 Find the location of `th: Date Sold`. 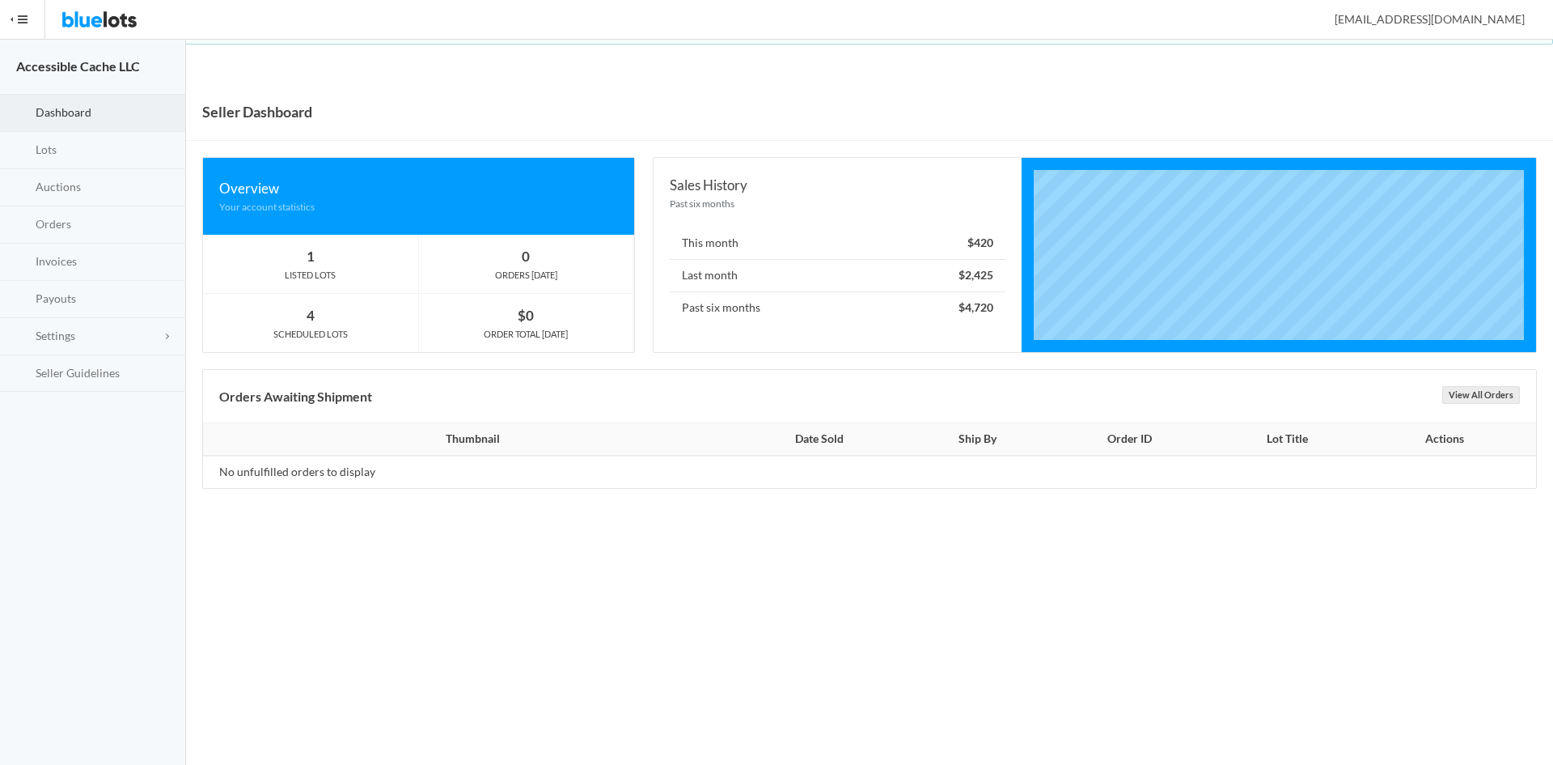

th: Date Sold is located at coordinates (820, 439).